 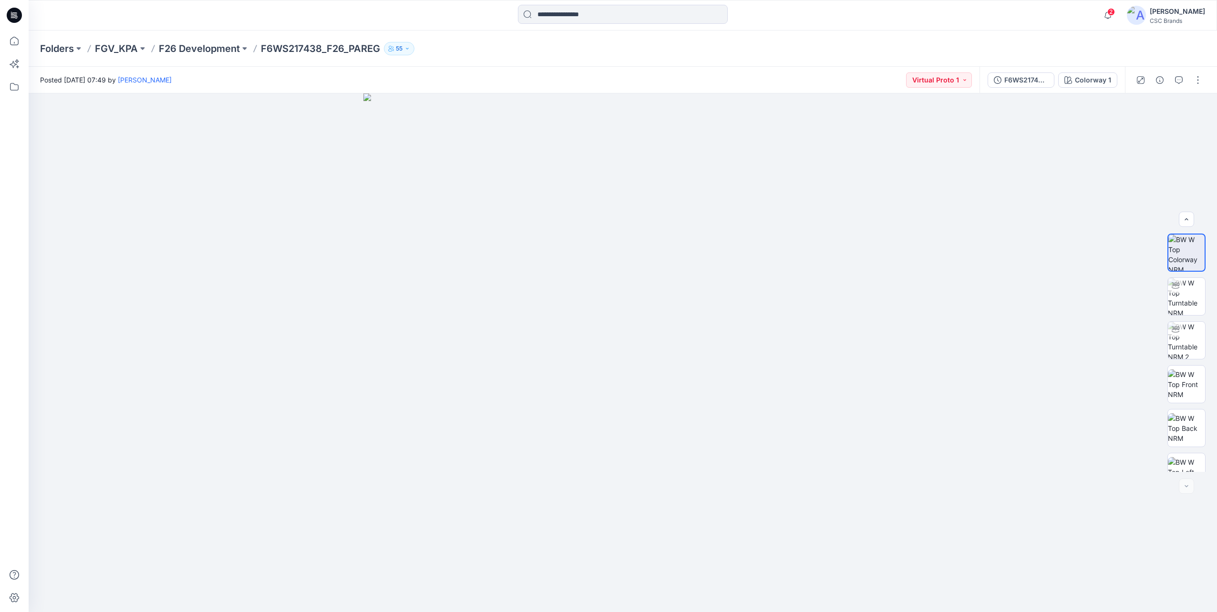 I want to click on span: 2, so click(x=1111, y=12).